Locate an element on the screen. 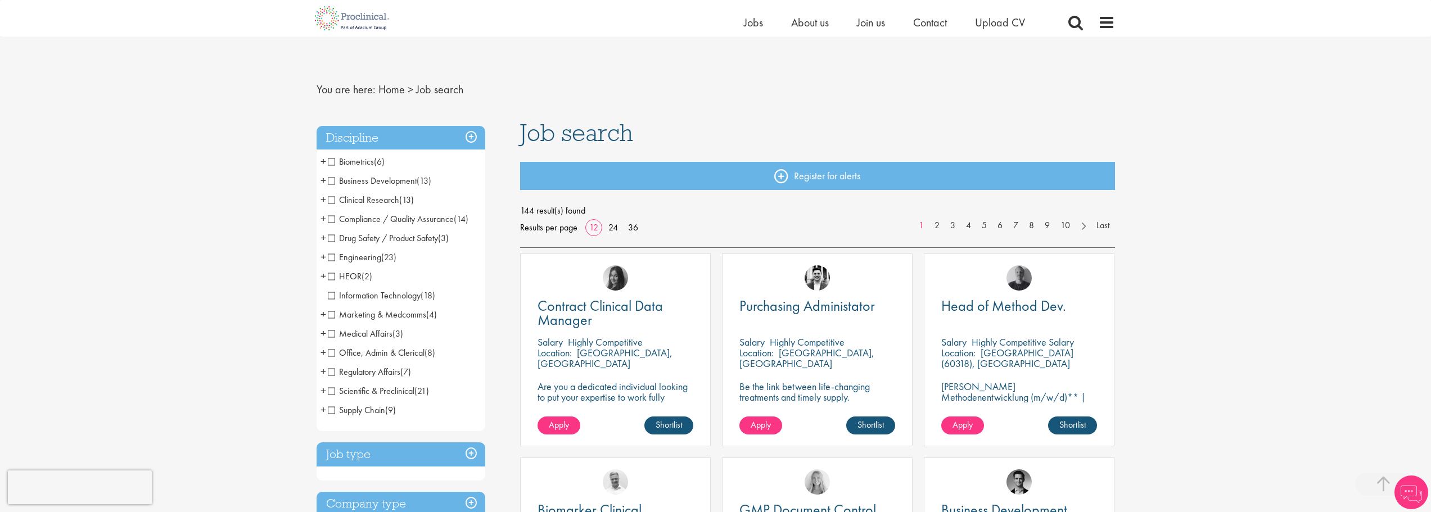 This screenshot has height=512, width=1431. img: Chatbot is located at coordinates (1411, 493).